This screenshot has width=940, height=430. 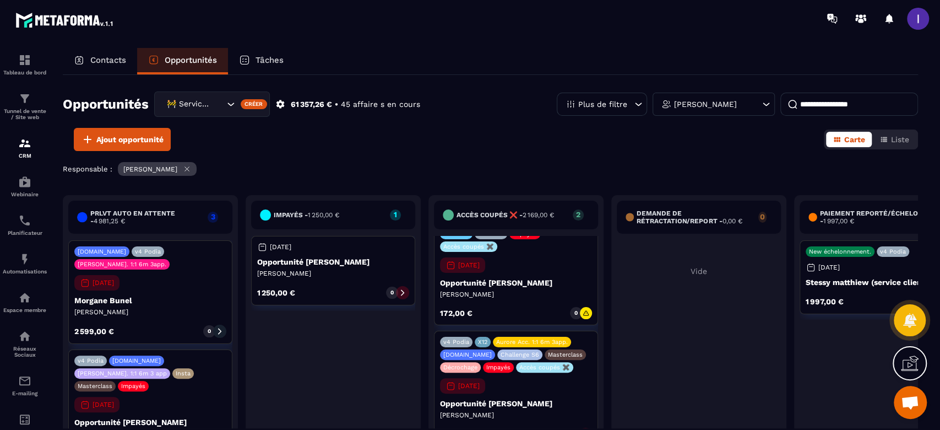 What do you see at coordinates (25, 148) in the screenshot?
I see `a: formationformationCRM` at bounding box center [25, 148].